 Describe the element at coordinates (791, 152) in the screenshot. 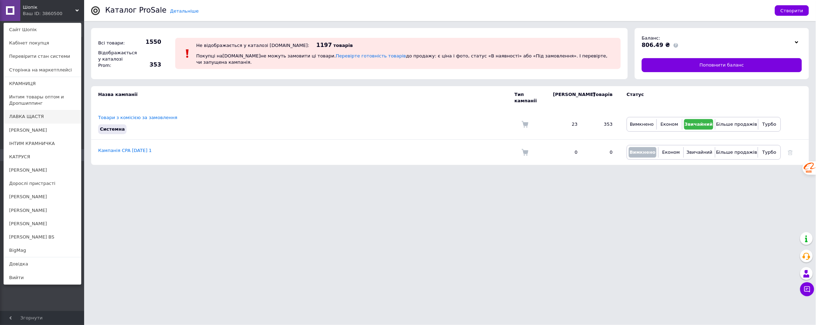

I see `a: Видалити` at that location.